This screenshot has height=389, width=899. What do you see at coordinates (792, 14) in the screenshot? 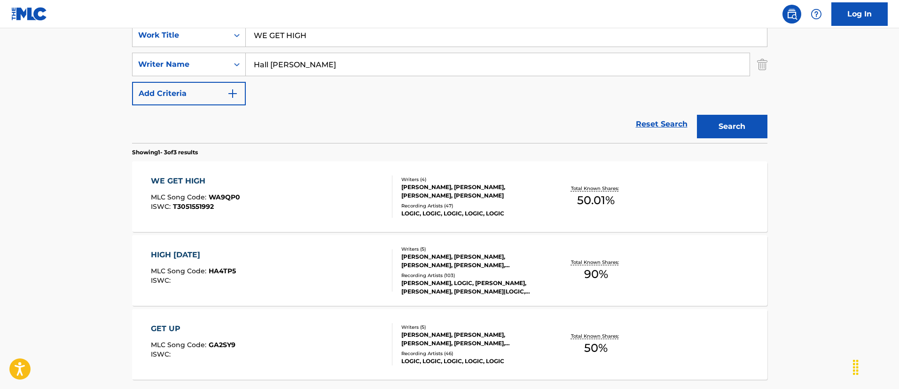
I see `a: Public Search` at bounding box center [792, 14].